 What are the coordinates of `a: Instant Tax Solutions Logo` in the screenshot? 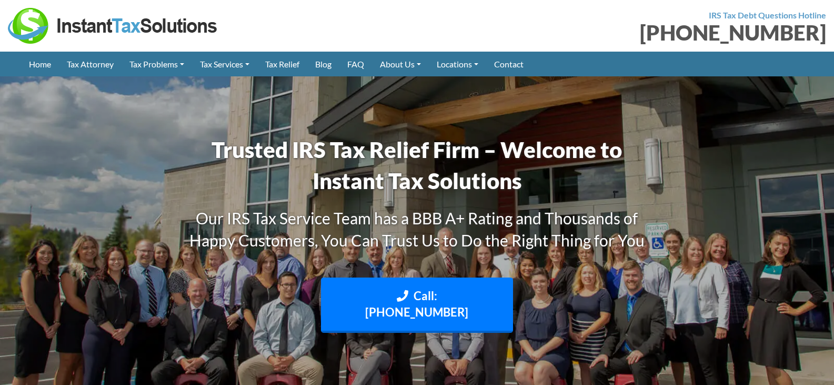 It's located at (113, 24).